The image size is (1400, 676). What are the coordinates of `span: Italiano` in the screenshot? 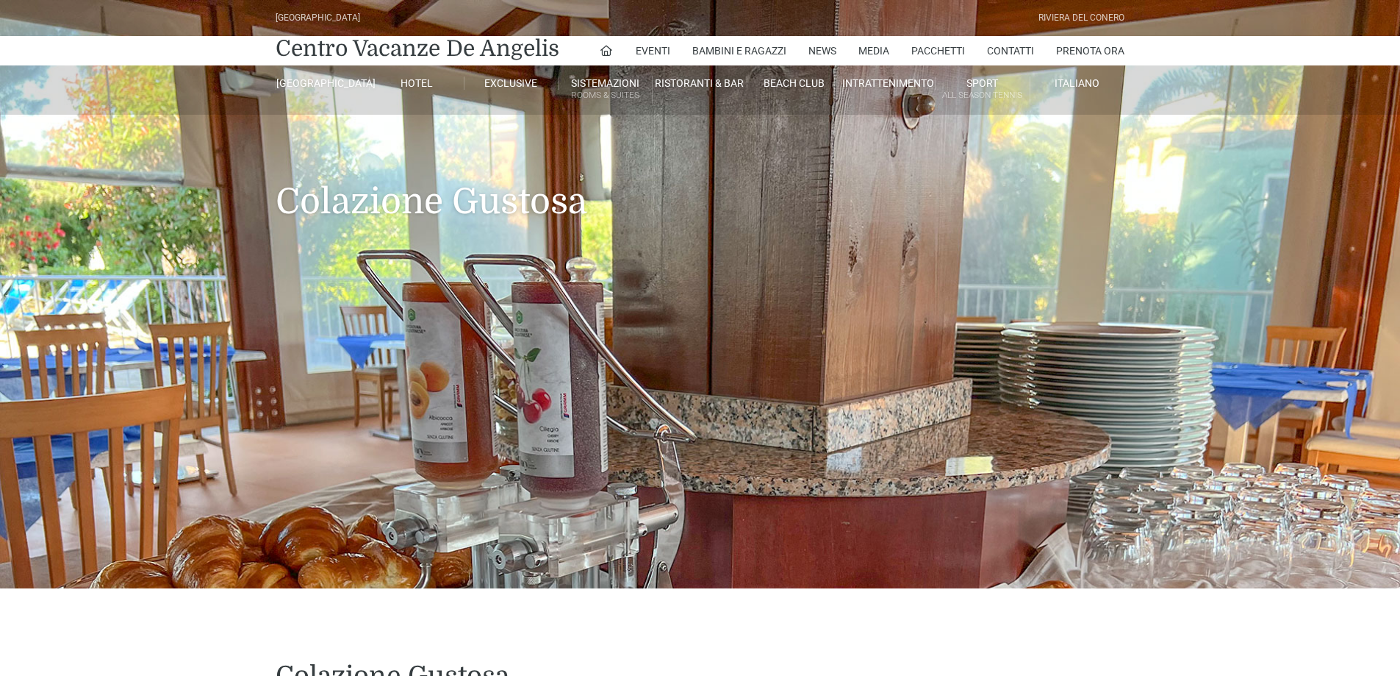 It's located at (1077, 83).